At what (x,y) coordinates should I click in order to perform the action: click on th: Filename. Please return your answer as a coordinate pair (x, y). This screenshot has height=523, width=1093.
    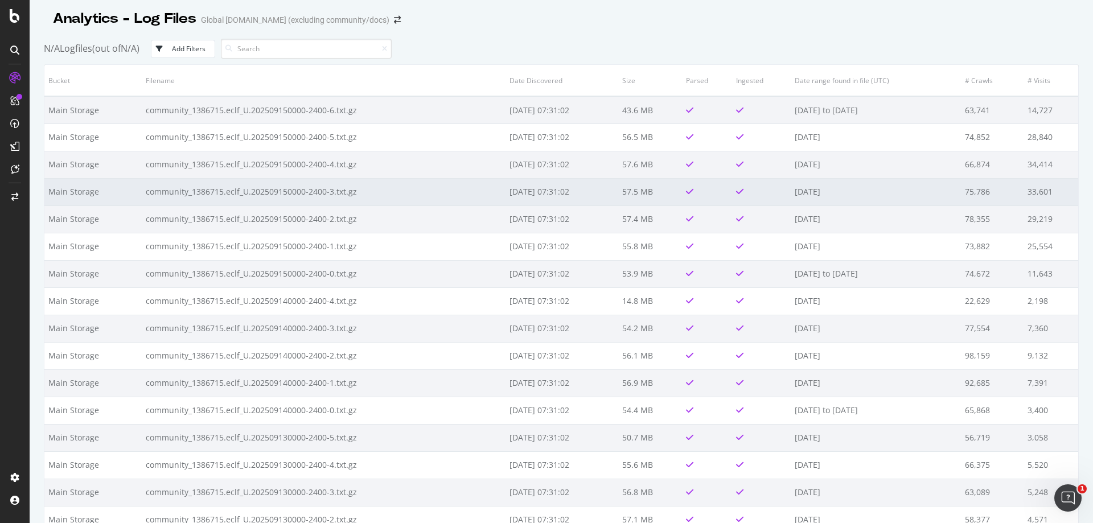
    Looking at the image, I should click on (323, 80).